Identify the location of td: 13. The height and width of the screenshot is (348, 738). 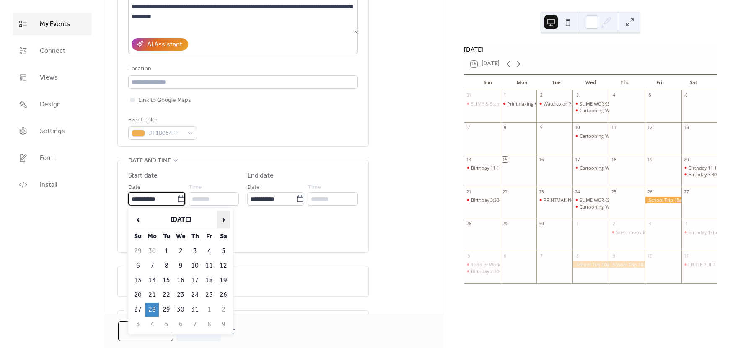
(138, 280).